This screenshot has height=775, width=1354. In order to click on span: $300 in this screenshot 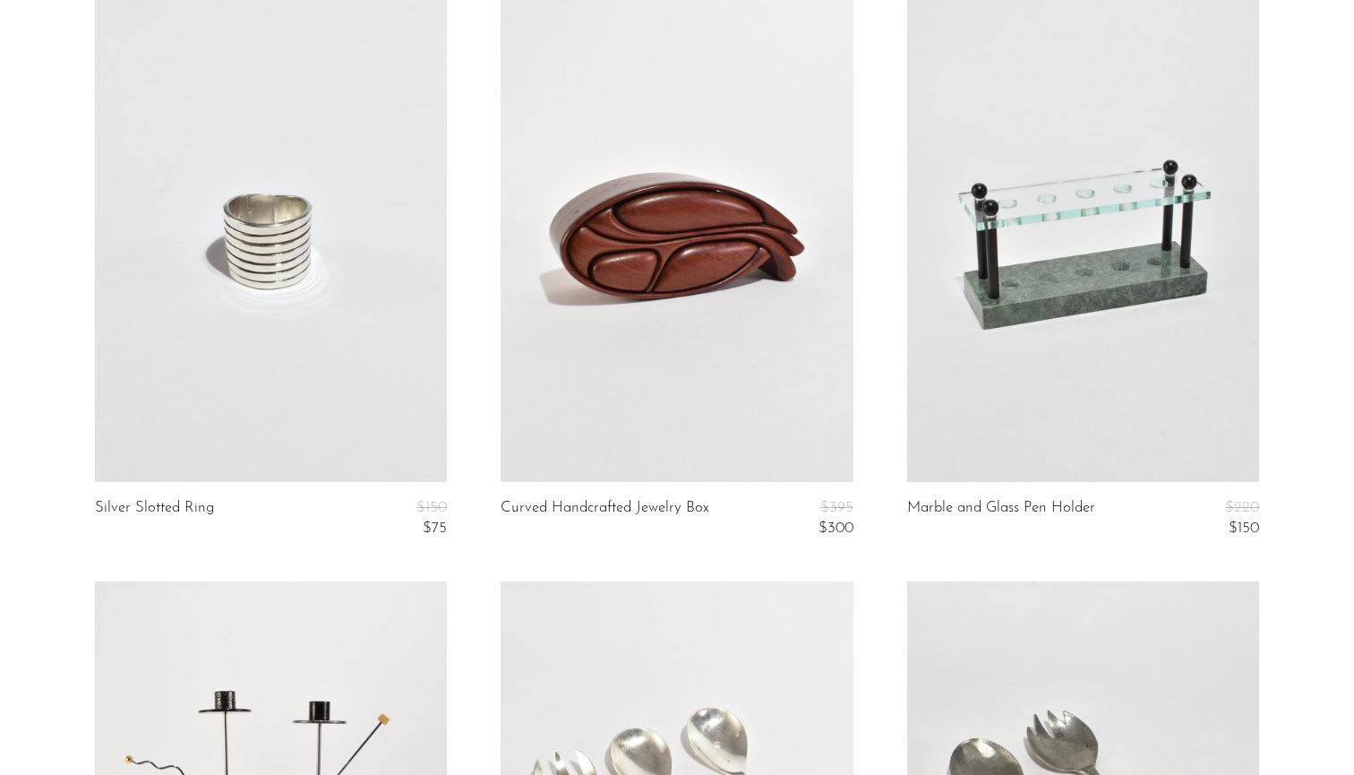, I will do `click(836, 528)`.